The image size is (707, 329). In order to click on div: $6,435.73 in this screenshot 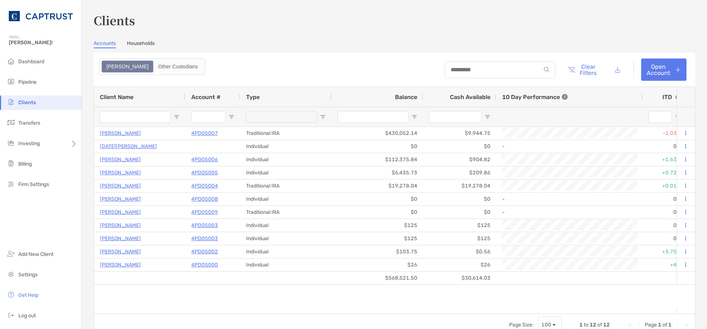, I will do `click(377, 173)`.